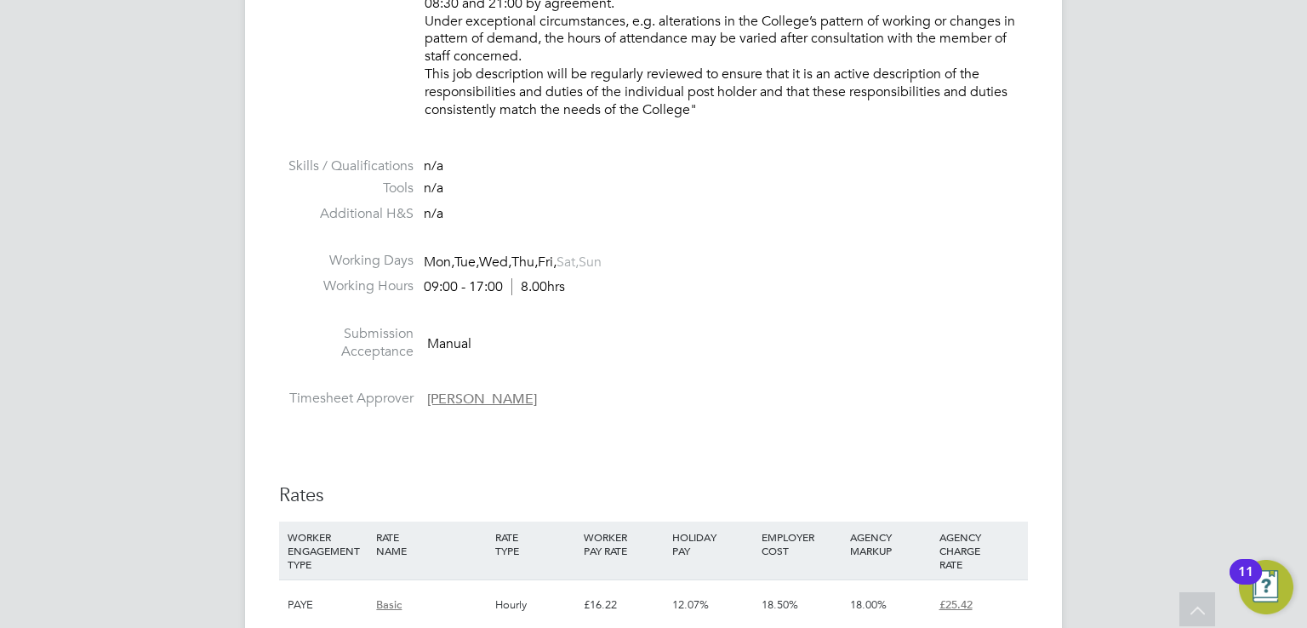 This screenshot has width=1307, height=628. I want to click on label: Tools, so click(346, 188).